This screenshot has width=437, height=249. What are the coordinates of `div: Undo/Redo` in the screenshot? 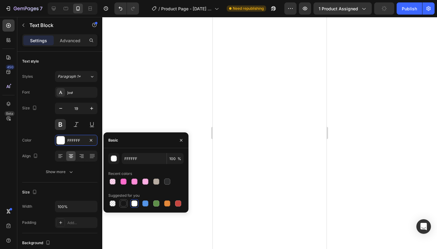 It's located at (127, 8).